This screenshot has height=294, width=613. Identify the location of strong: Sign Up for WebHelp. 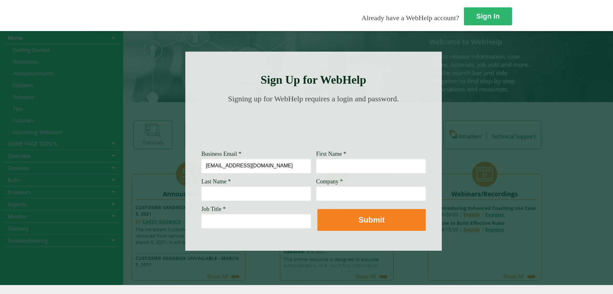
(314, 80).